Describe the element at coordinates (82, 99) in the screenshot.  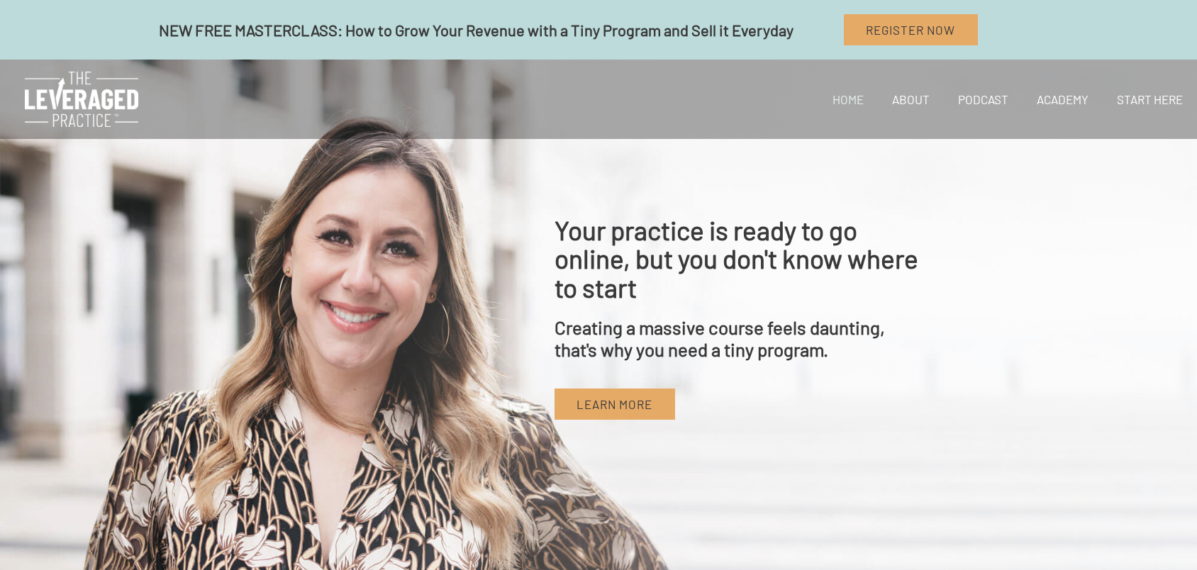
I see `img: The Leveraged Practice` at that location.